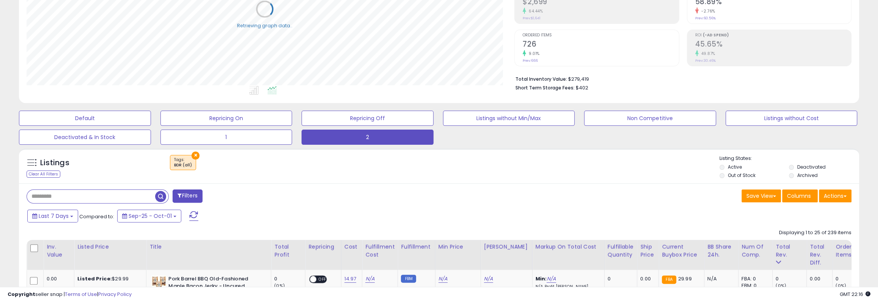  I want to click on b: (-Ad Spend), so click(716, 35).